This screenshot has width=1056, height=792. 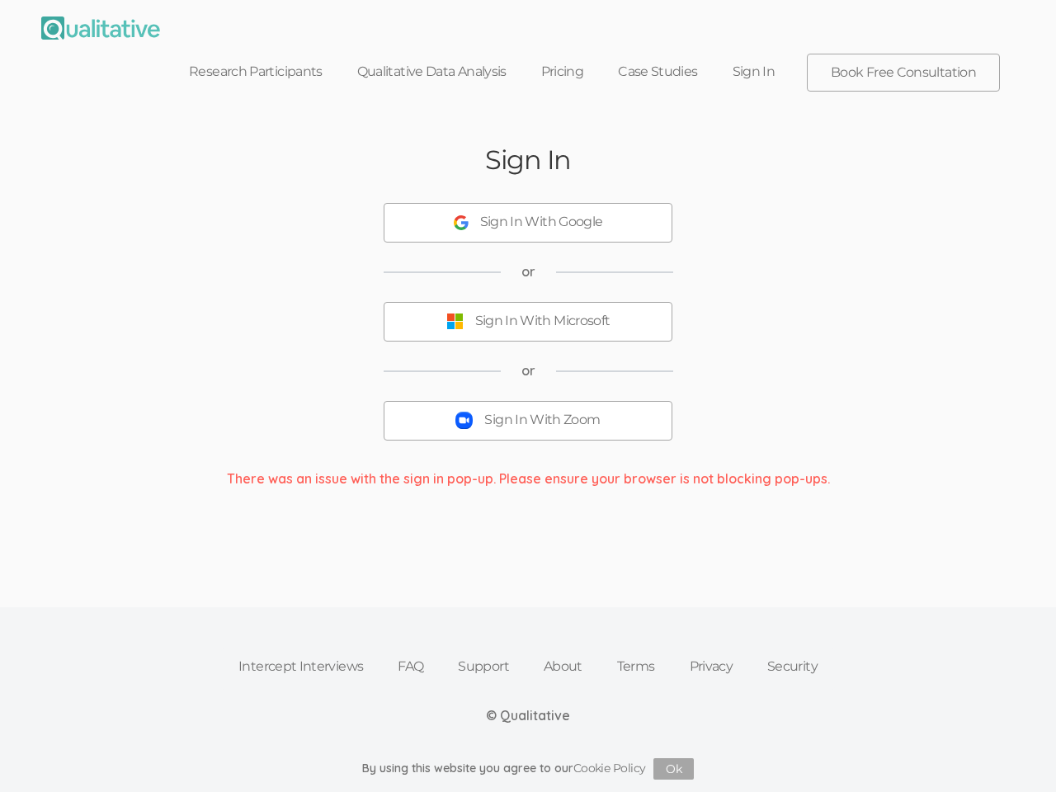 What do you see at coordinates (432, 72) in the screenshot?
I see `a: Qualitative Data Analysis` at bounding box center [432, 72].